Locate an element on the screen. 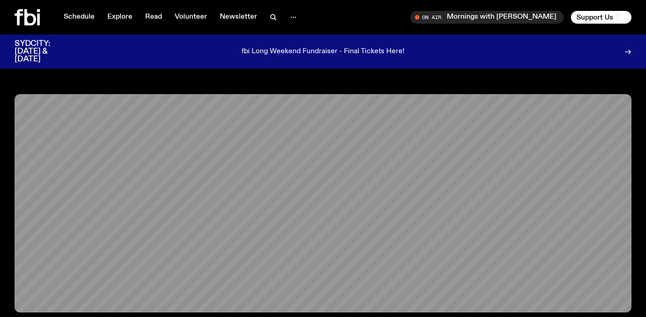 The width and height of the screenshot is (646, 317). a: Explore is located at coordinates (120, 17).